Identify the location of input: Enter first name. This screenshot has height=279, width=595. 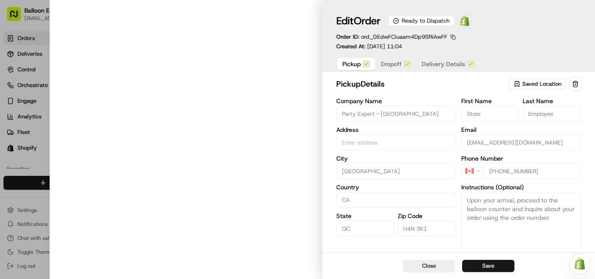
(491, 114).